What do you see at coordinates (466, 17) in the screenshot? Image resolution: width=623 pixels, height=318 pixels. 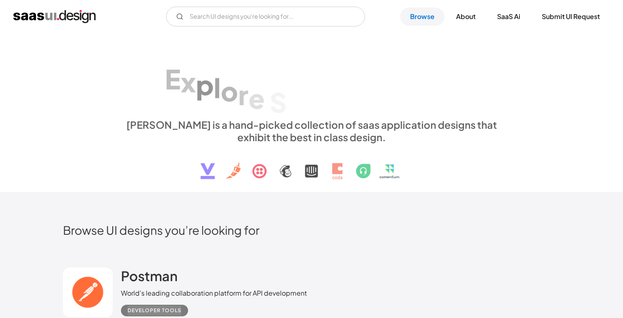 I see `a: About` at bounding box center [466, 17].